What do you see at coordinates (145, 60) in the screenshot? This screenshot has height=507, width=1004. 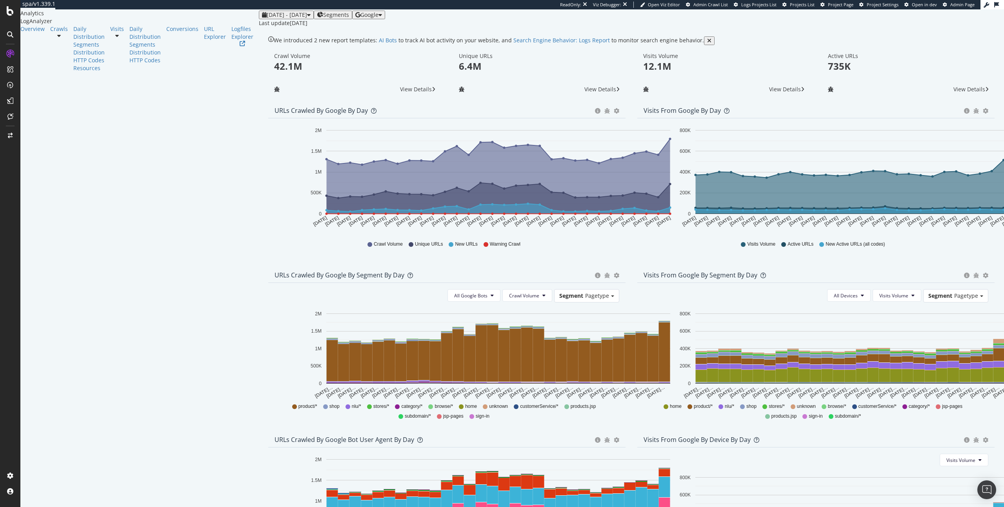 I see `div: HTTP Codes` at bounding box center [145, 60].